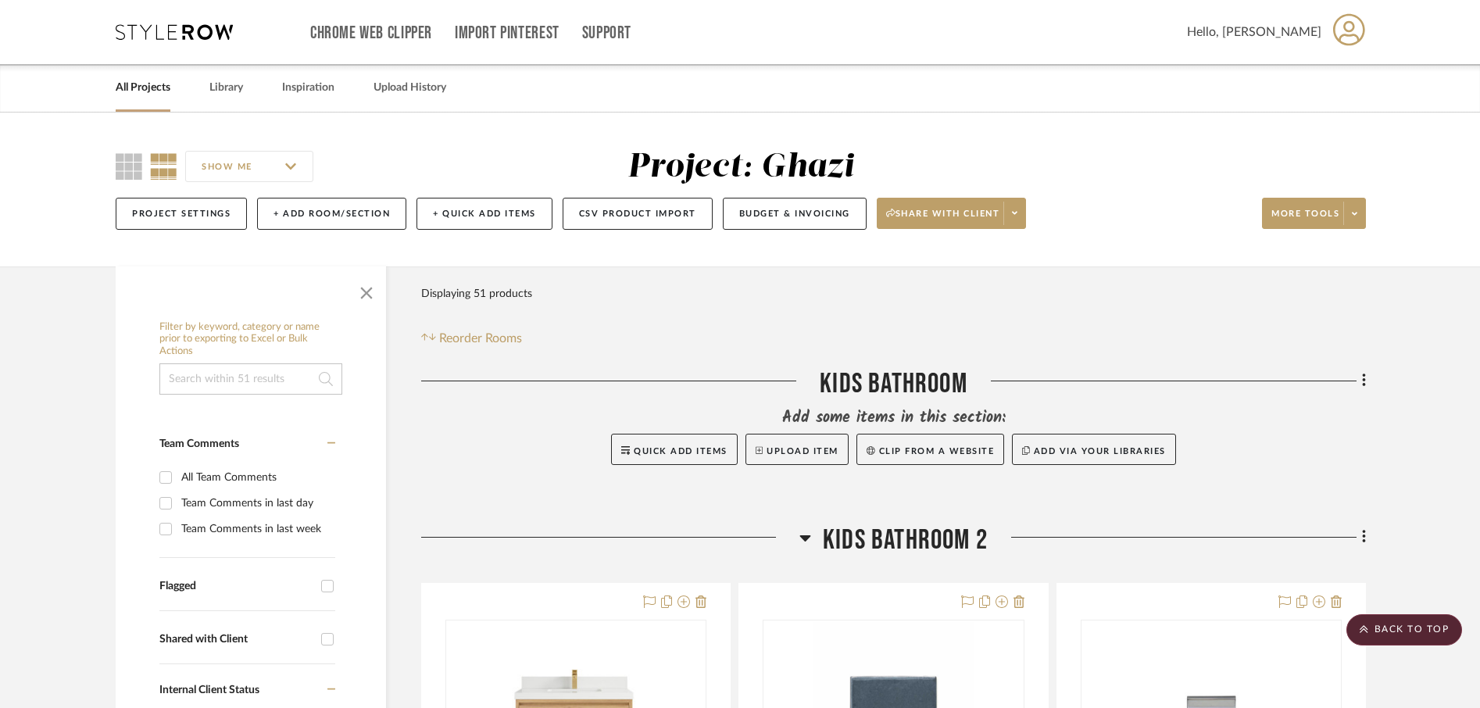  I want to click on a: Support, so click(606, 33).